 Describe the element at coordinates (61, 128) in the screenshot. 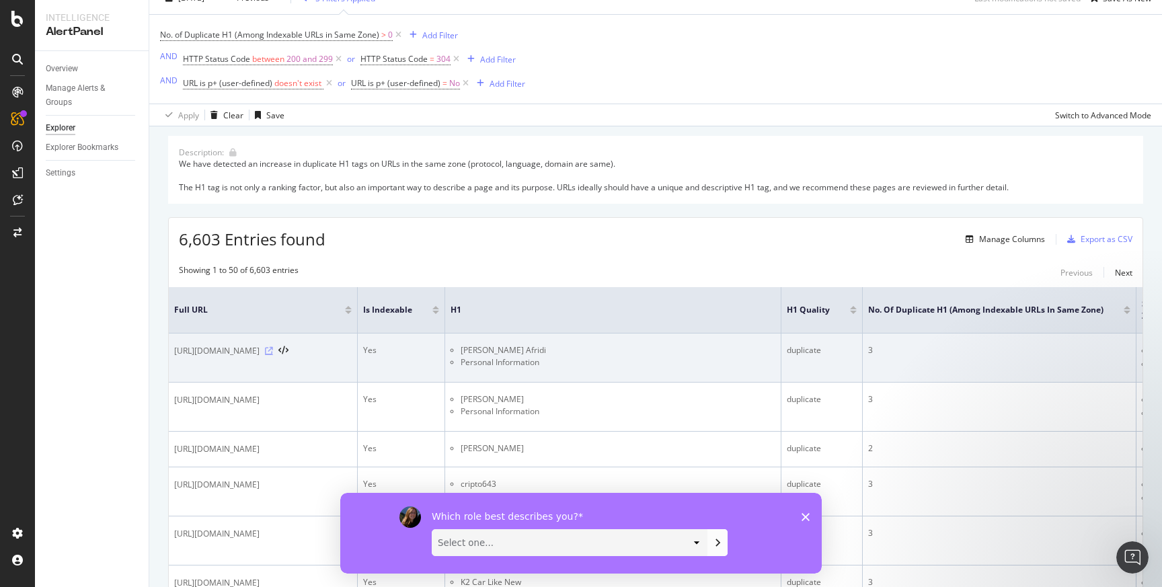

I see `div: Explorer` at that location.